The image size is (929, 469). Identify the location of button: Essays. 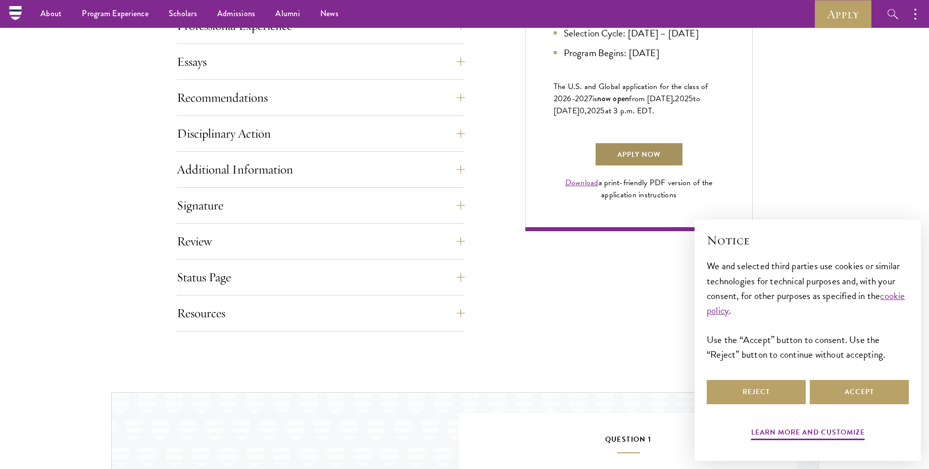
(321, 62).